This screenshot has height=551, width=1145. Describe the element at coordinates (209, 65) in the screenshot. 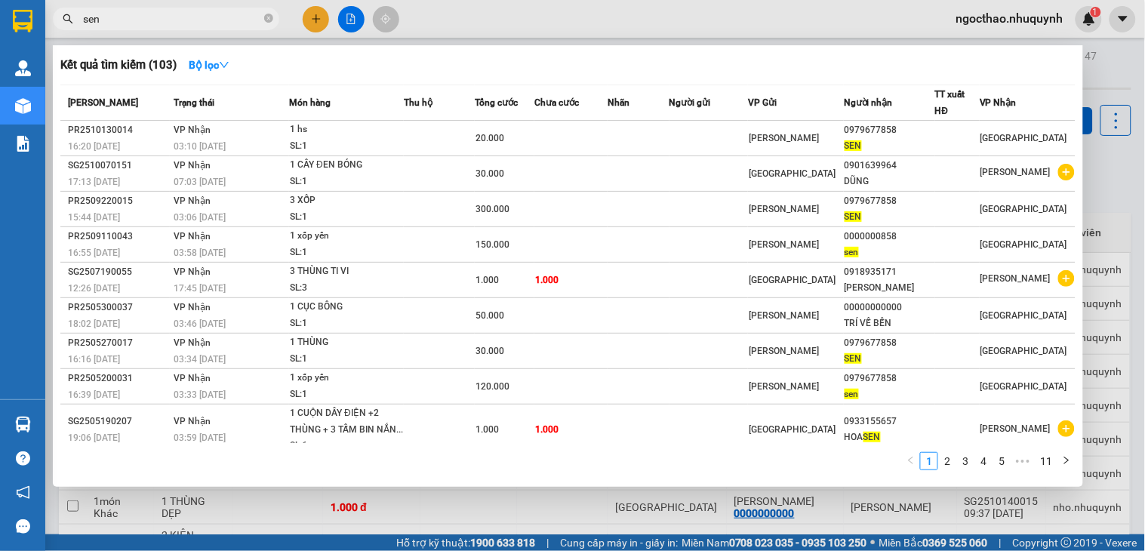

I see `button: Bộ lọcdown` at that location.